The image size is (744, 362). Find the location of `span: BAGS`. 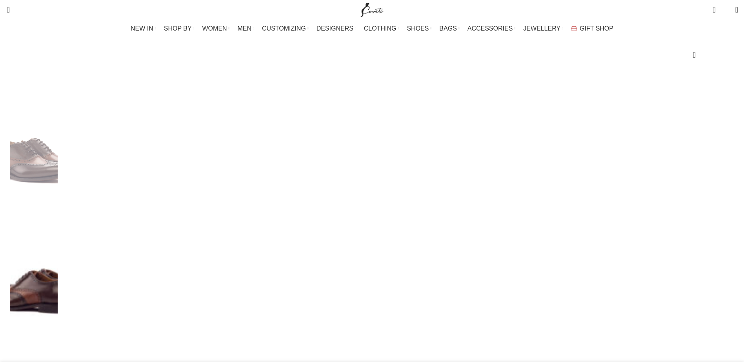

span: BAGS is located at coordinates (448, 28).